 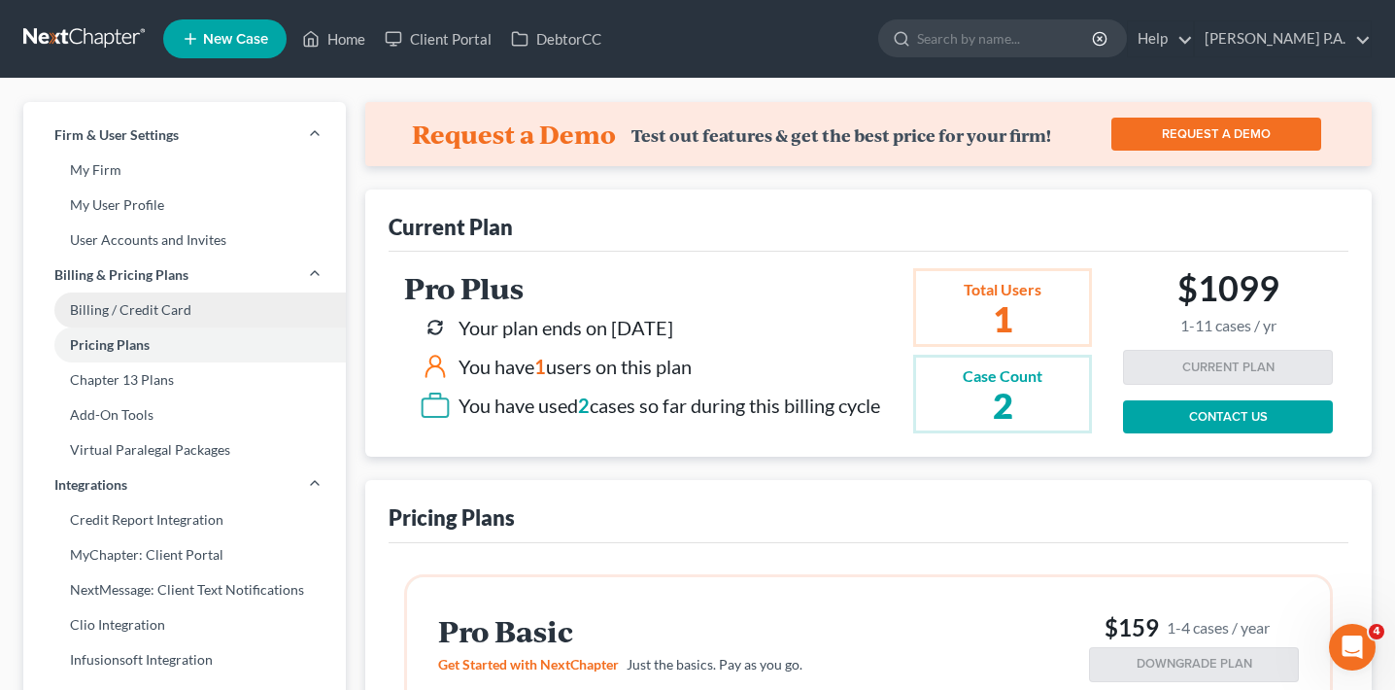 I want to click on a: Clio Integration, so click(x=185, y=625).